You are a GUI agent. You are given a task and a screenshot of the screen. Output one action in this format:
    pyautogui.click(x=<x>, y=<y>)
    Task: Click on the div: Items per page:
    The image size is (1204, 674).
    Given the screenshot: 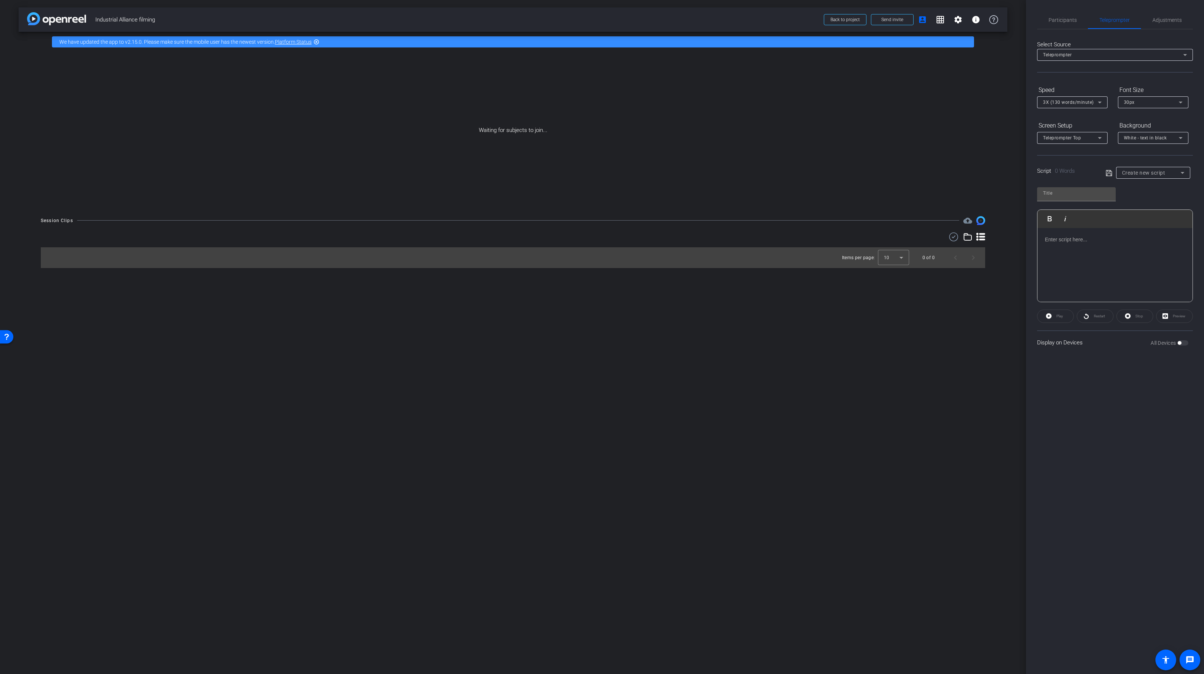 What is the action you would take?
    pyautogui.click(x=858, y=258)
    